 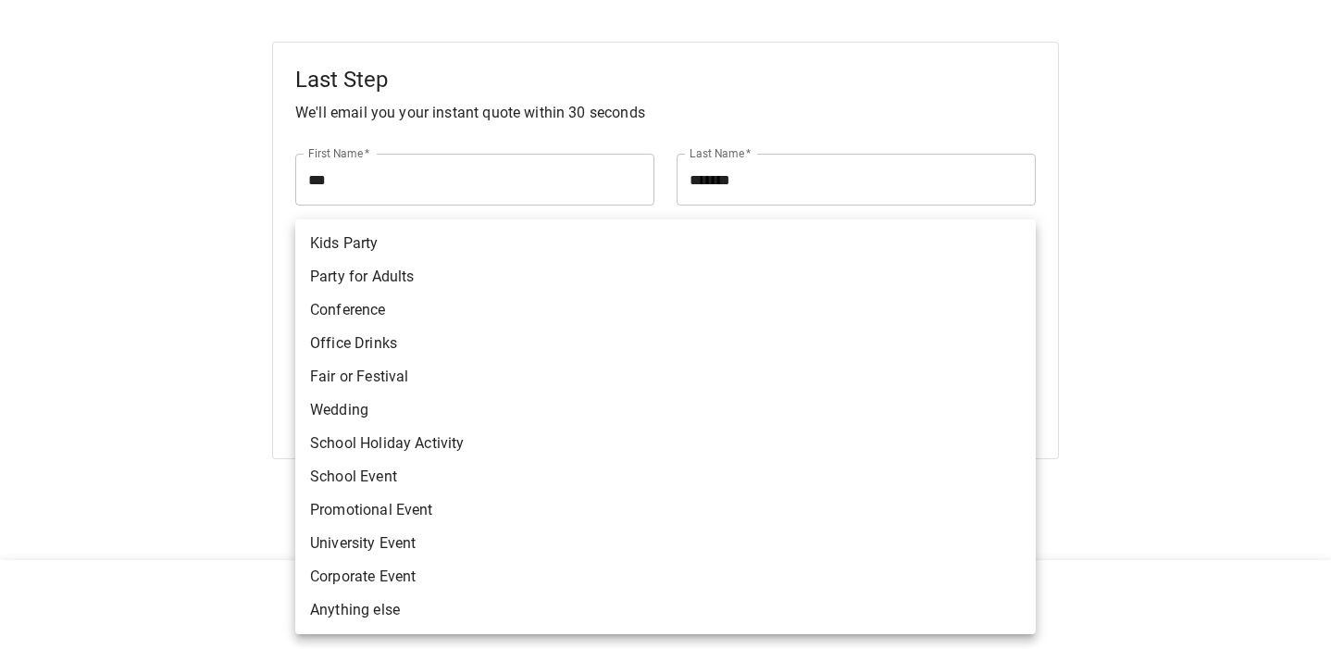 I want to click on li: School Holiday Activity, so click(x=666, y=443).